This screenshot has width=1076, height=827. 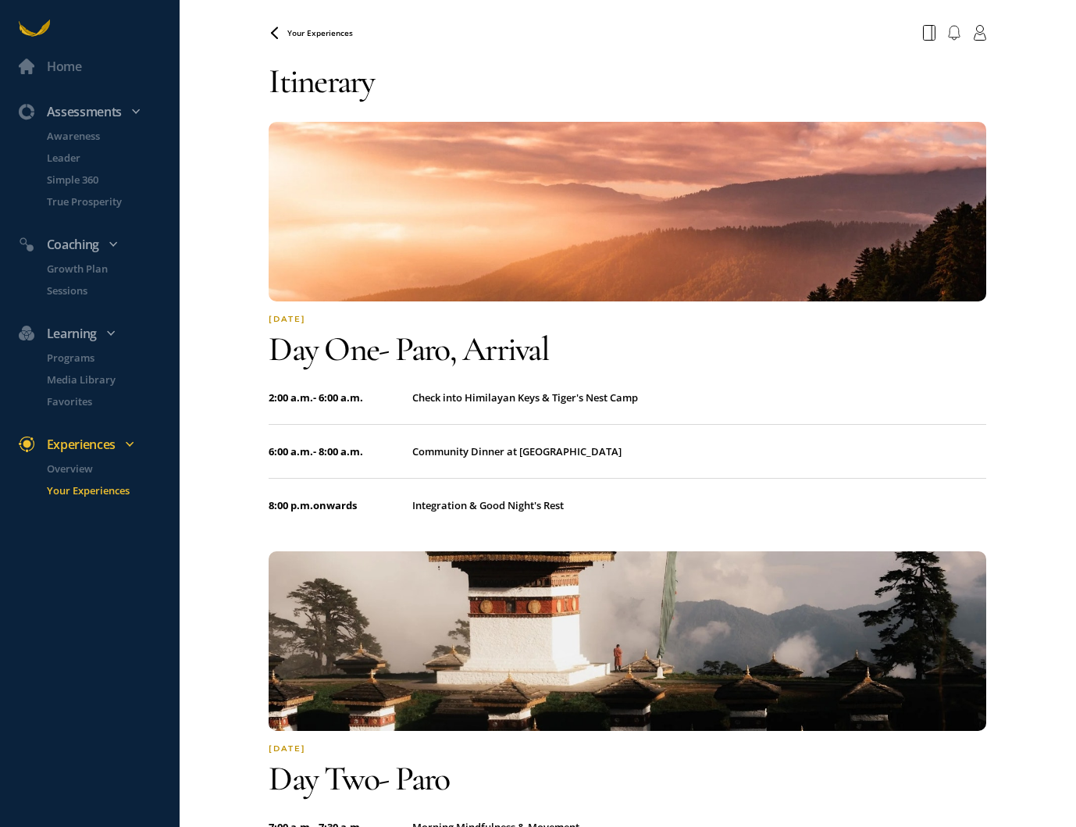 What do you see at coordinates (98, 244) in the screenshot?
I see `div: Coaching` at bounding box center [98, 244].